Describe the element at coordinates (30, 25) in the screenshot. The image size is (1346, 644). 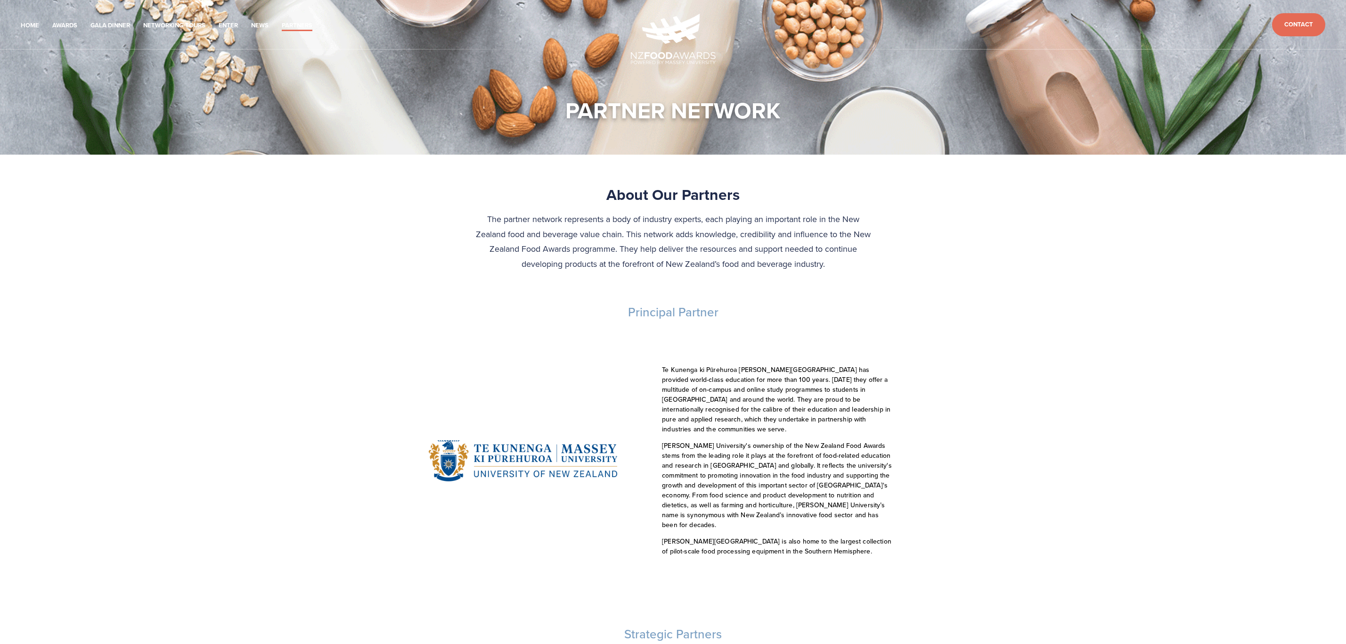
I see `a: Home` at that location.